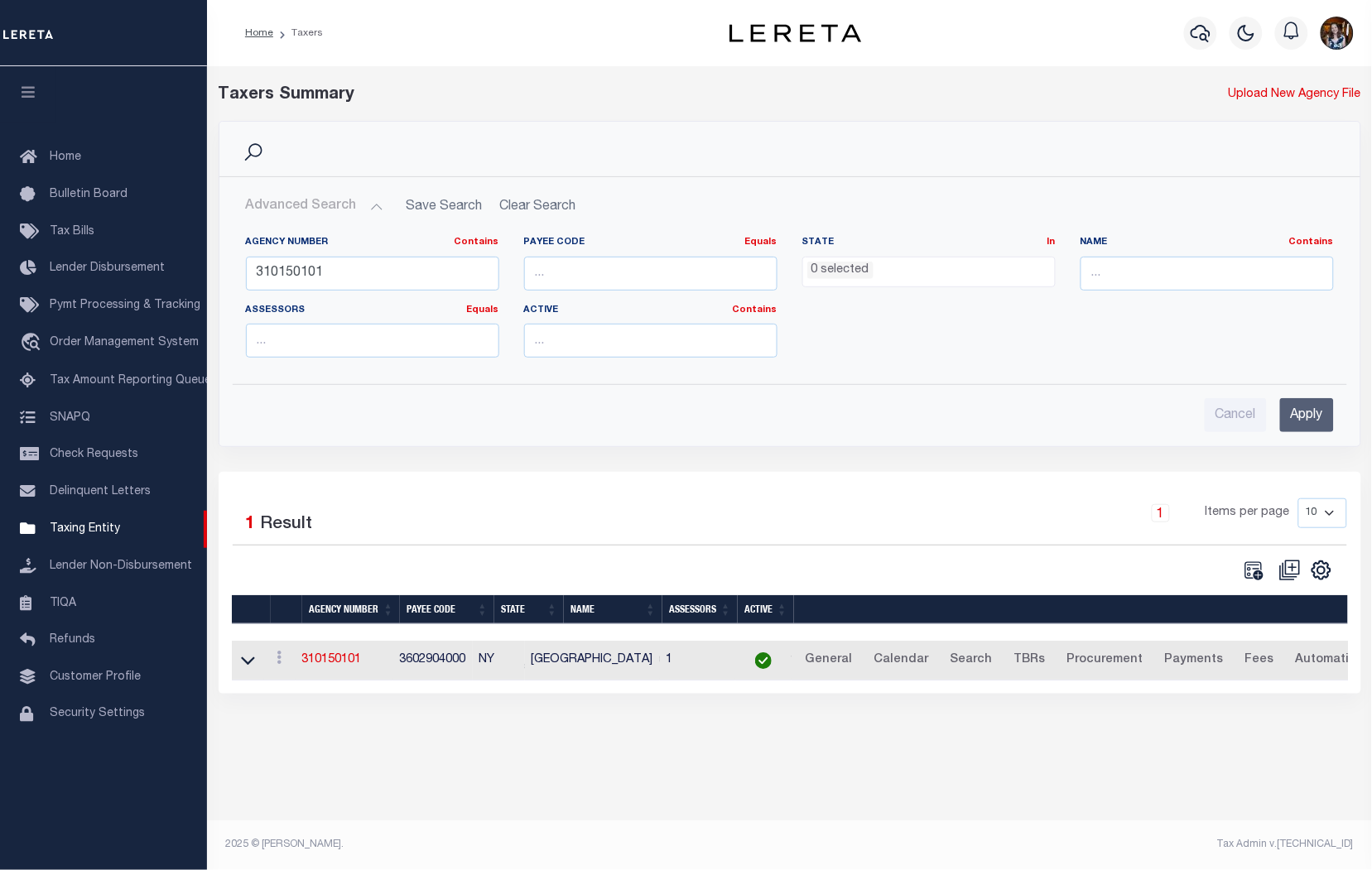 This screenshot has width=1372, height=870. What do you see at coordinates (1247, 513) in the screenshot?
I see `span: Items per page` at bounding box center [1247, 513].